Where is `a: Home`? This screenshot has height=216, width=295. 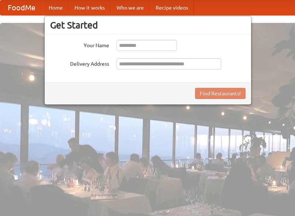
a: Home is located at coordinates (56, 8).